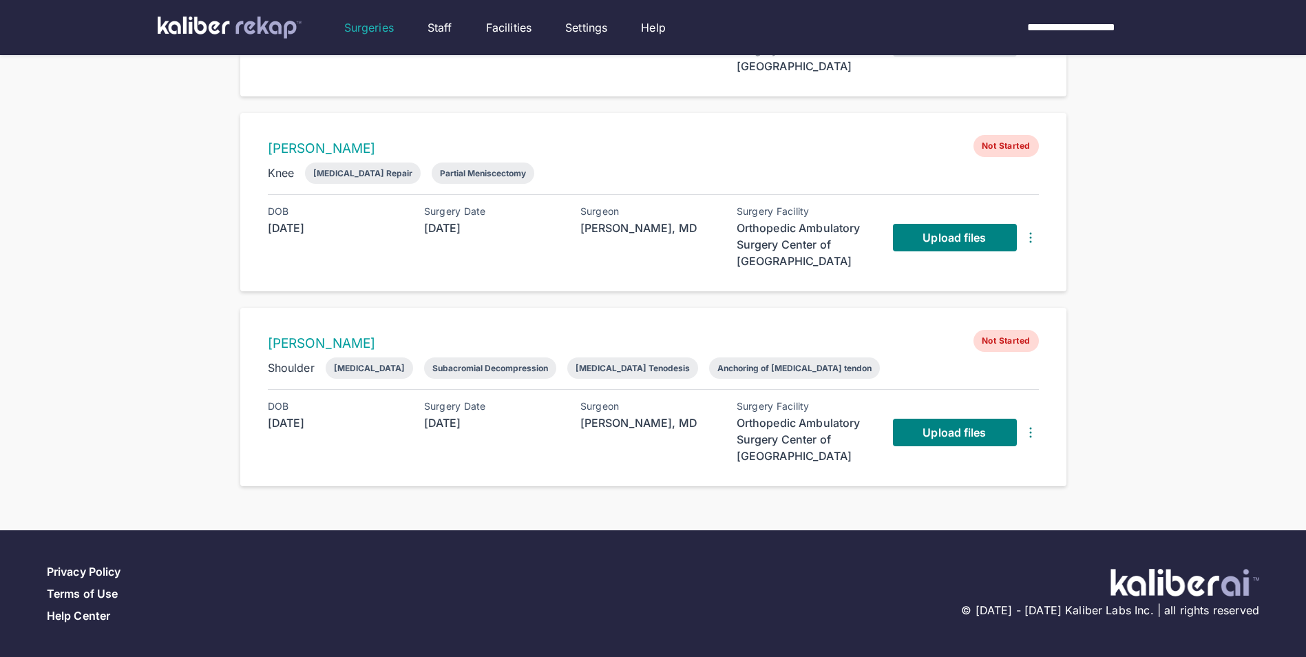 This screenshot has height=657, width=1306. What do you see at coordinates (83, 571) in the screenshot?
I see `a: Privacy Policy` at bounding box center [83, 571].